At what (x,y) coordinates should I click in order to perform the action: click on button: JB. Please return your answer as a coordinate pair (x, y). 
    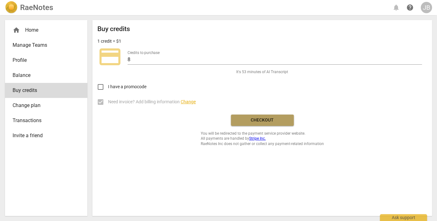
    Looking at the image, I should click on (426, 8).